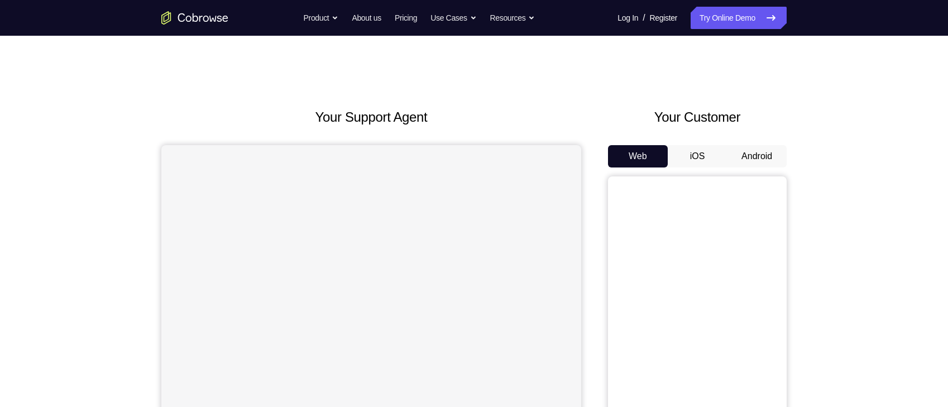 The width and height of the screenshot is (948, 407). What do you see at coordinates (366, 18) in the screenshot?
I see `a: About us` at bounding box center [366, 18].